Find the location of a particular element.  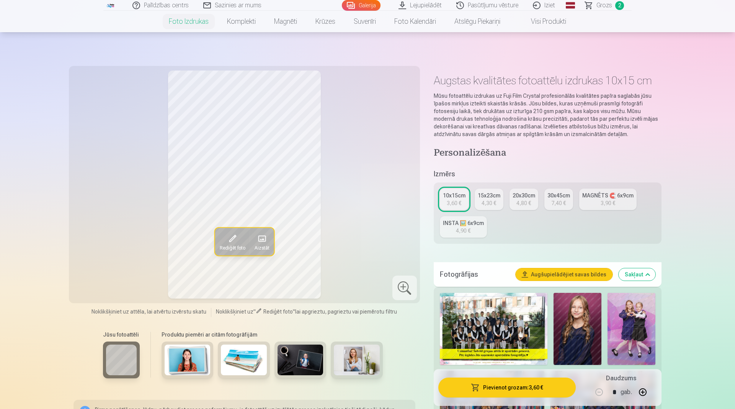

h5: Daudzums is located at coordinates (621, 378).